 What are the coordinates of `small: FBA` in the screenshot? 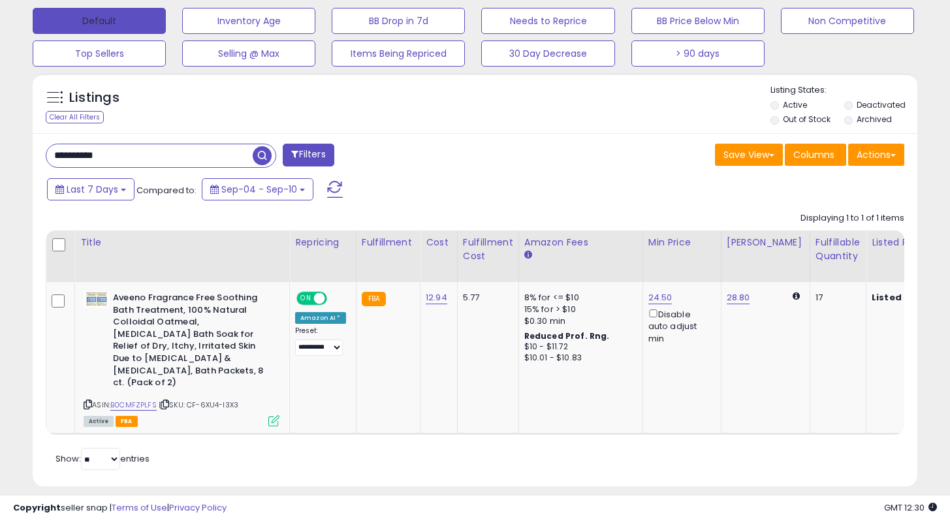 It's located at (374, 299).